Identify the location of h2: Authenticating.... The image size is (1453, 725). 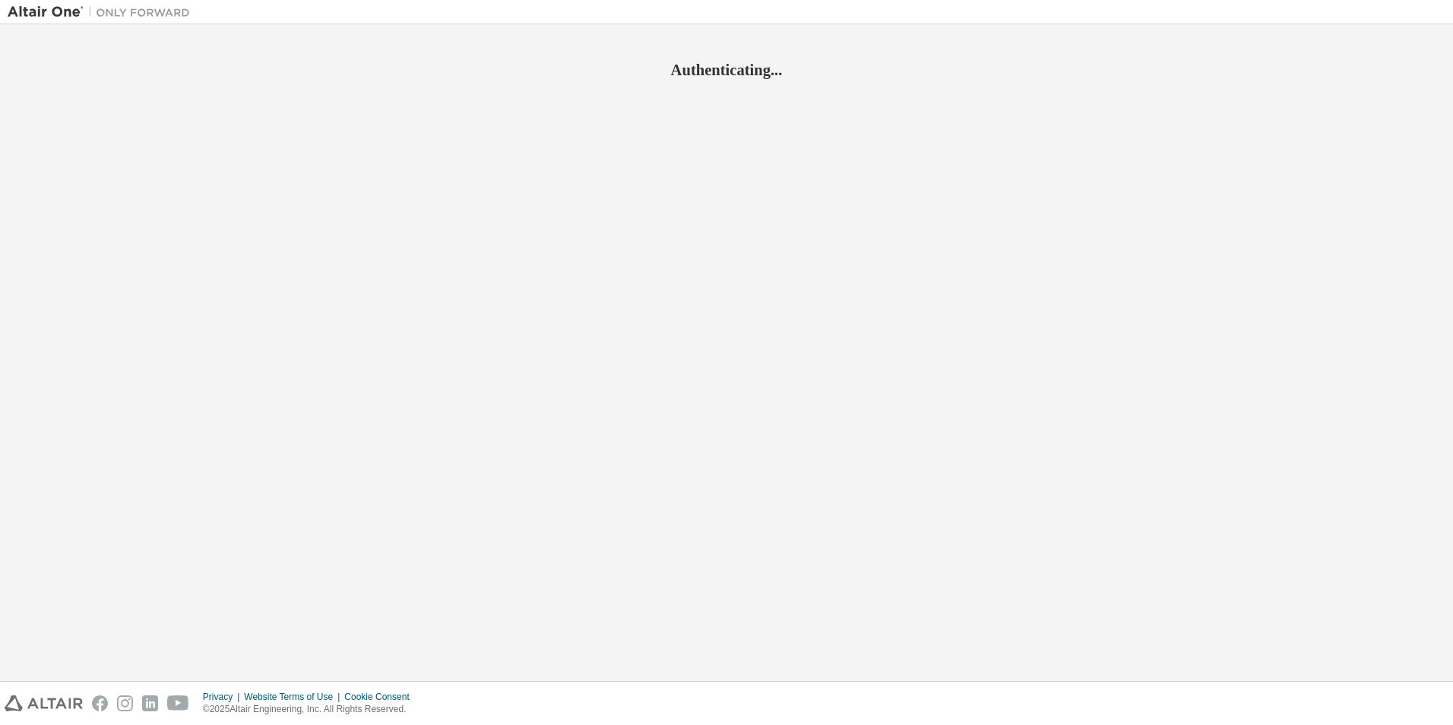
(726, 70).